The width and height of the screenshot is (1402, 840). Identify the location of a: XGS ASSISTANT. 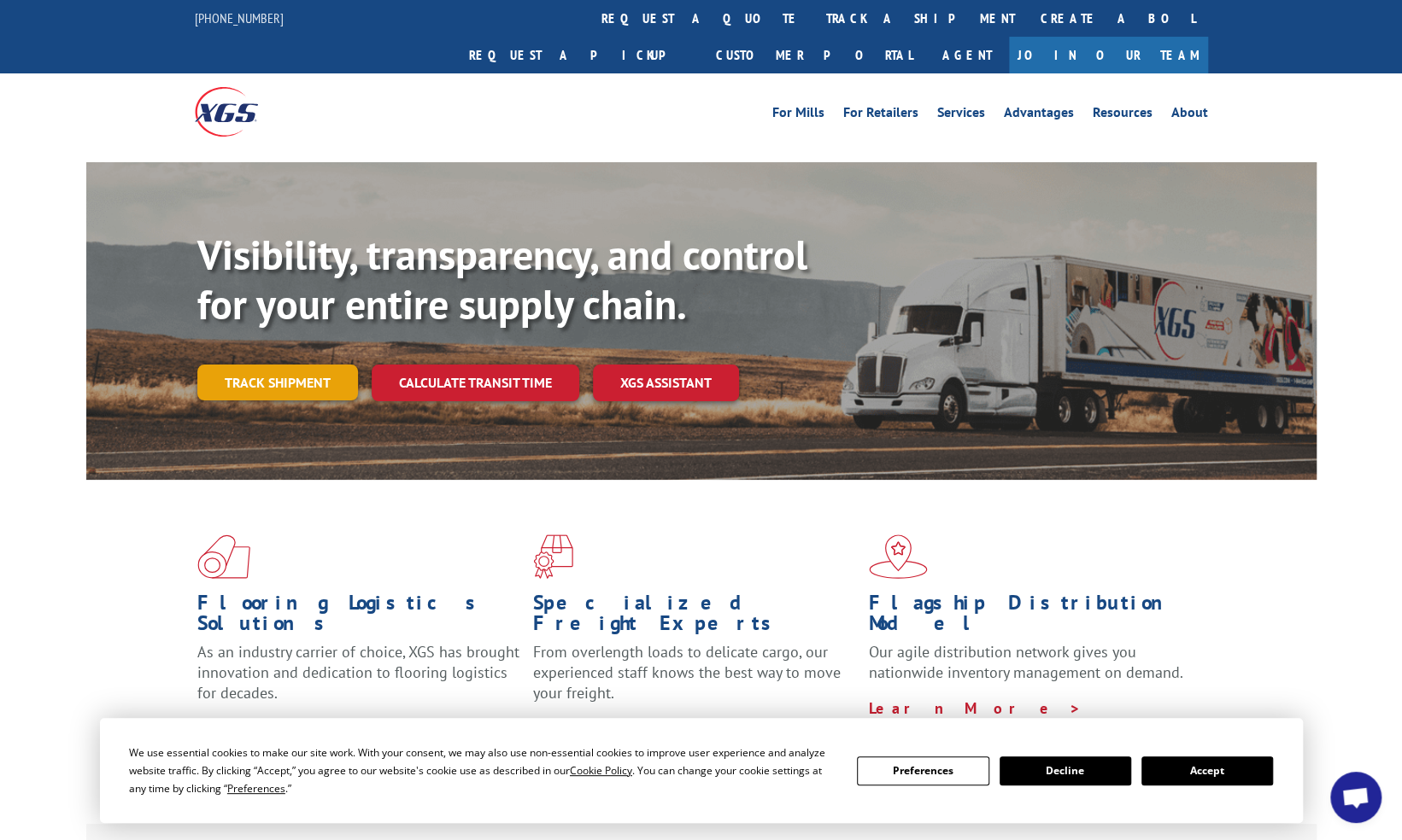
(665, 383).